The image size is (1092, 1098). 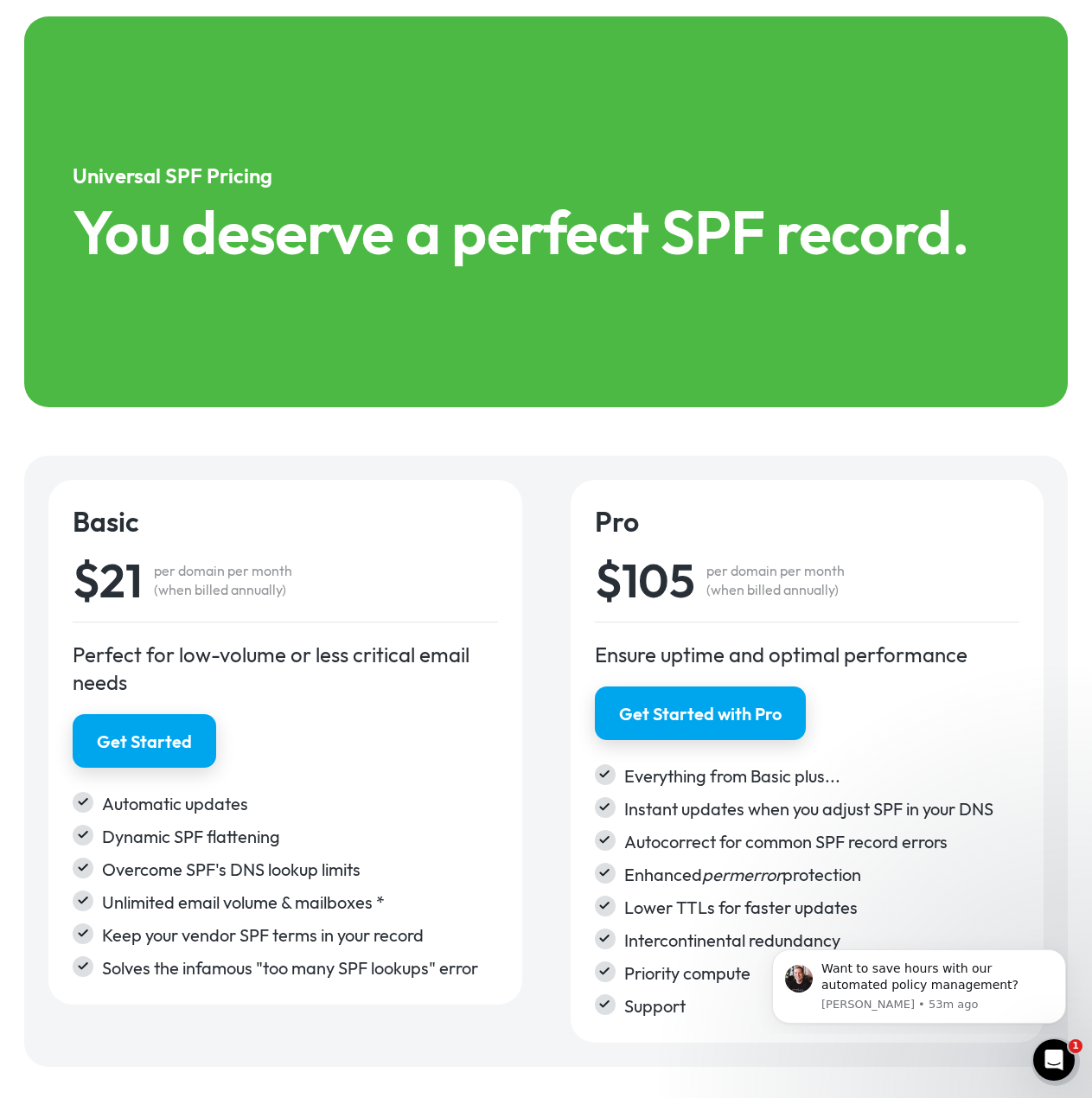 What do you see at coordinates (300, 804) in the screenshot?
I see `div: Automatic updates` at bounding box center [300, 804].